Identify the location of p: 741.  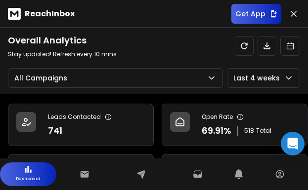
(55, 131).